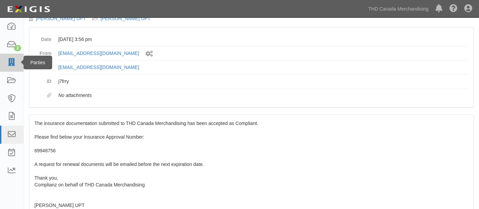 This screenshot has width=479, height=209. What do you see at coordinates (399, 9) in the screenshot?
I see `a: THD Canada Merchandising` at bounding box center [399, 9].